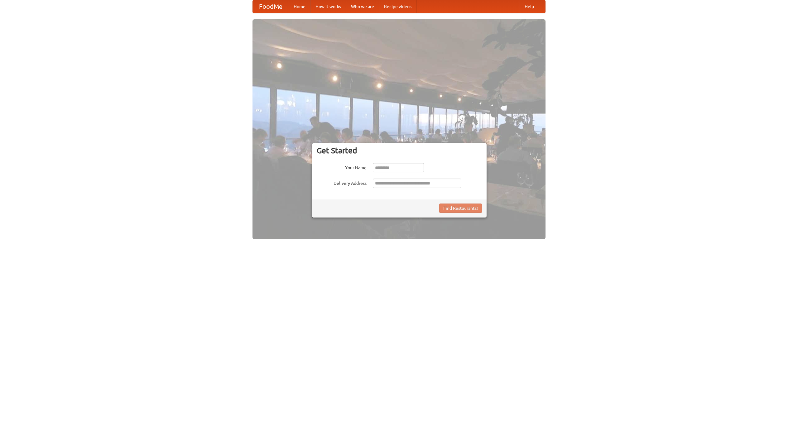  I want to click on a: Home, so click(299, 7).